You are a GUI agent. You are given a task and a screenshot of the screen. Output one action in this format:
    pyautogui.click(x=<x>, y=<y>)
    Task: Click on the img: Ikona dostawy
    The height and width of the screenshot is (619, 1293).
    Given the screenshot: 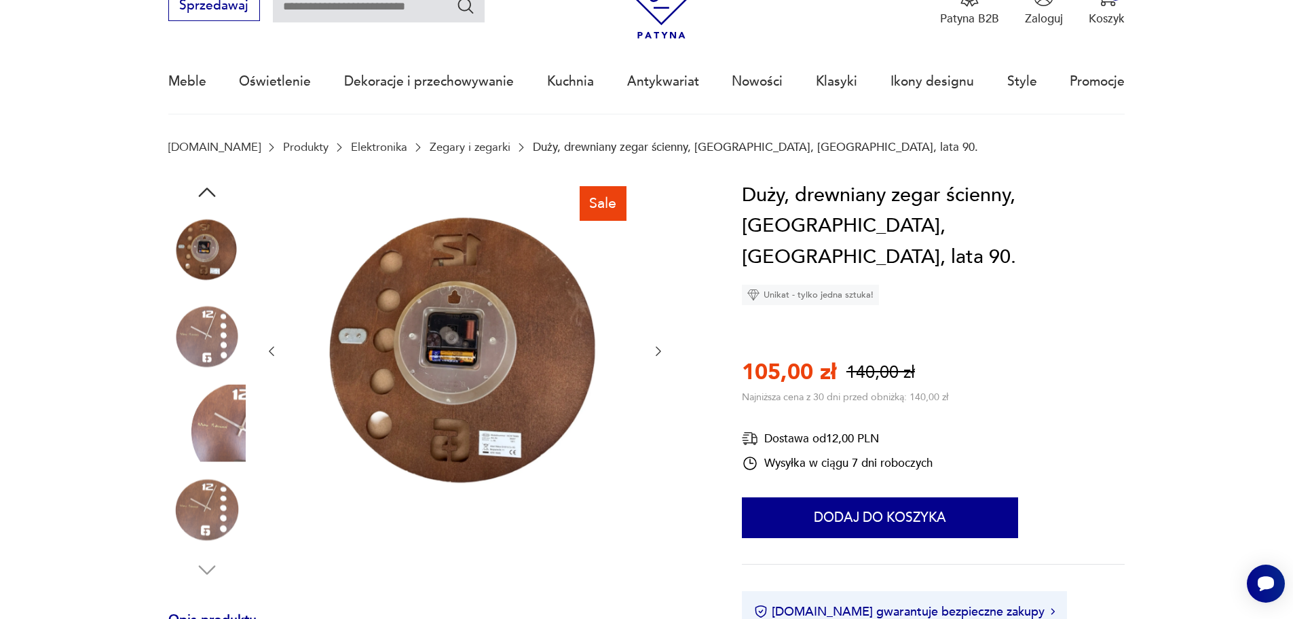 What is the action you would take?
    pyautogui.click(x=750, y=438)
    